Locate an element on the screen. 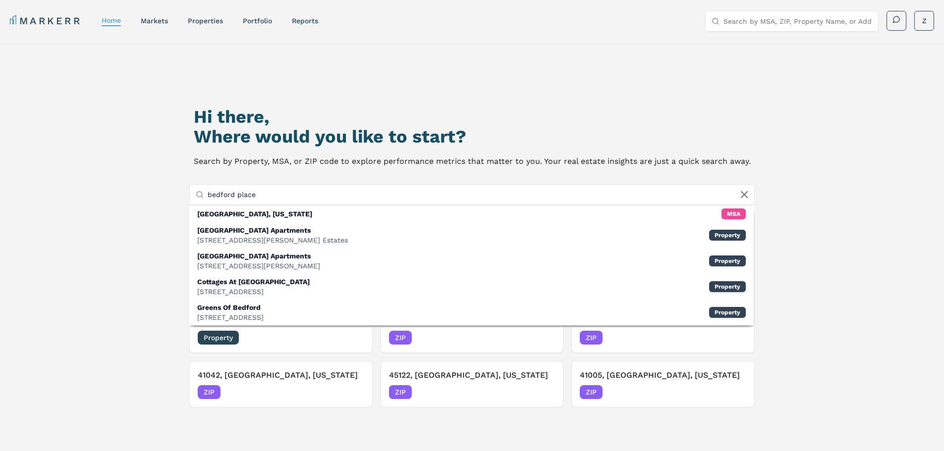 This screenshot has width=944, height=451. a: reports is located at coordinates (305, 21).